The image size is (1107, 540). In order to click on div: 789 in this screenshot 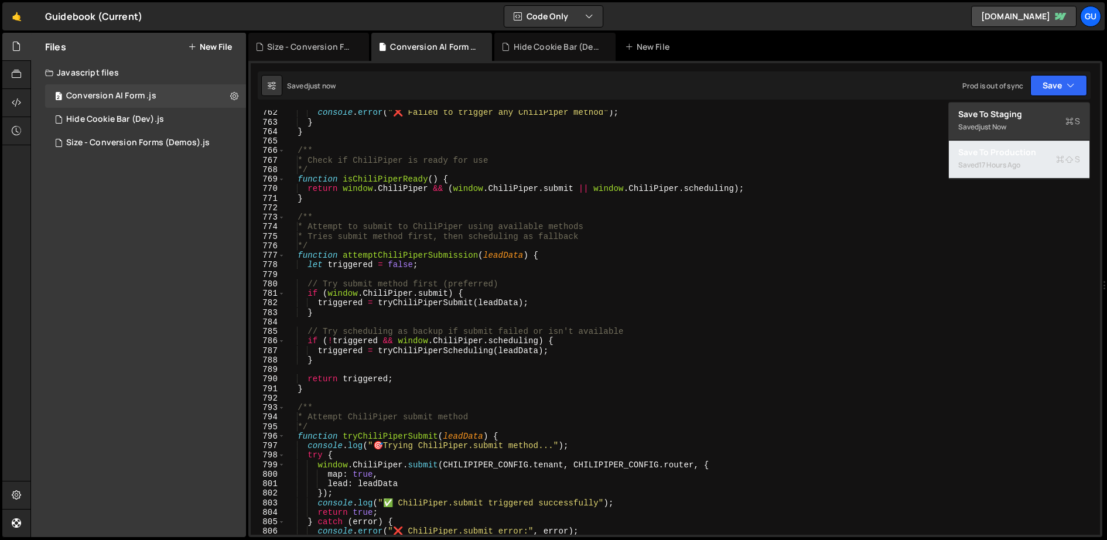, I will do `click(268, 370)`.